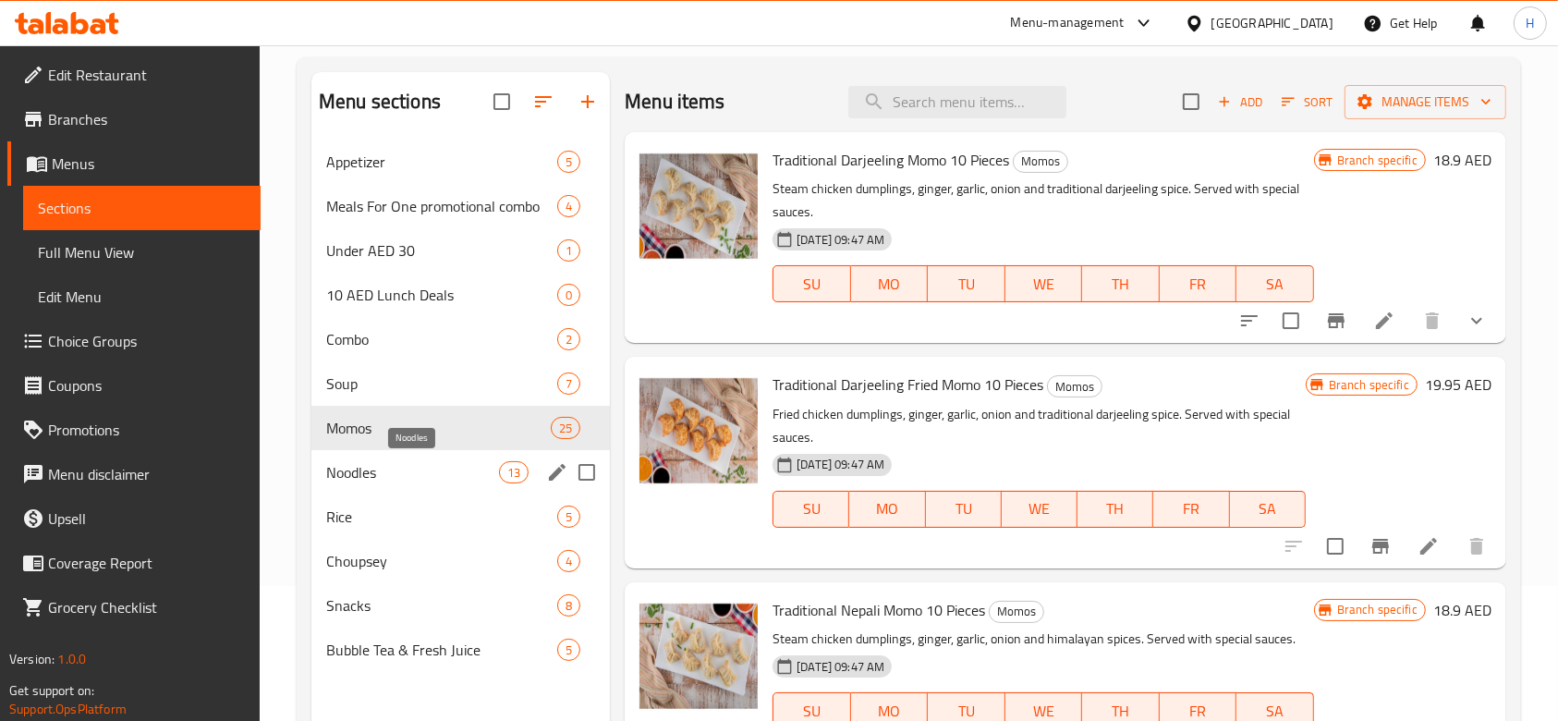 This screenshot has height=721, width=1558. Describe the element at coordinates (442, 250) in the screenshot. I see `span: Under AED 30` at that location.